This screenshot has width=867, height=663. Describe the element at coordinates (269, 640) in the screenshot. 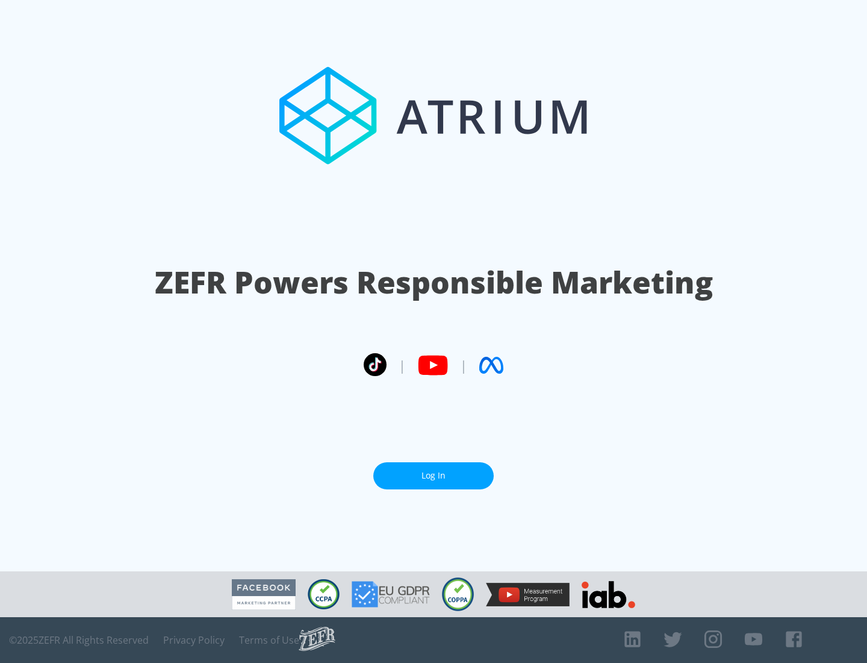

I see `a: Terms of Use` at that location.